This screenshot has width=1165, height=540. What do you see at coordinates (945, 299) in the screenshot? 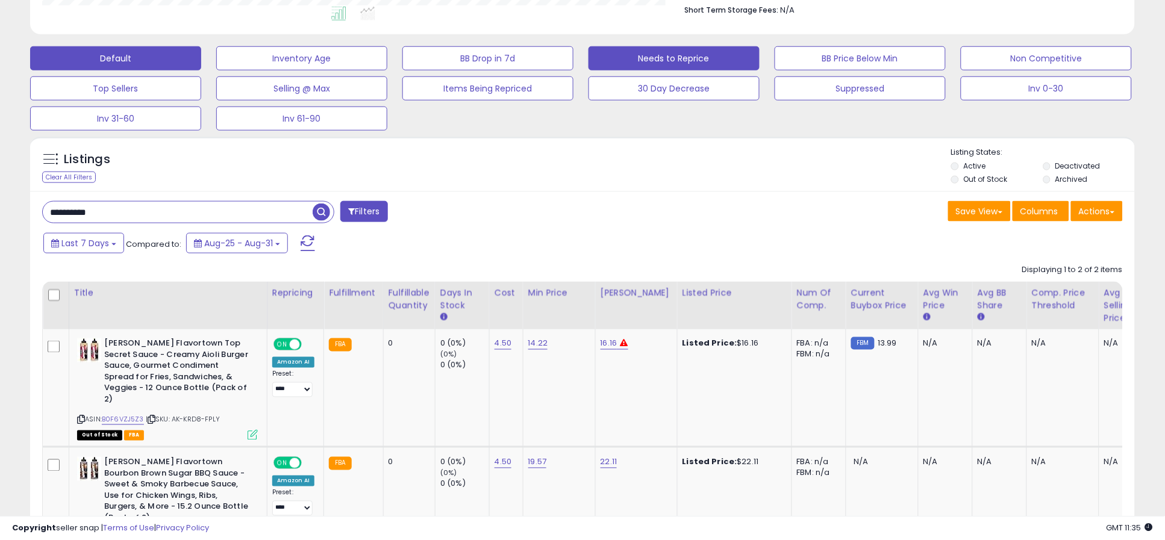
I see `div: Avg Win Price` at bounding box center [945, 299].